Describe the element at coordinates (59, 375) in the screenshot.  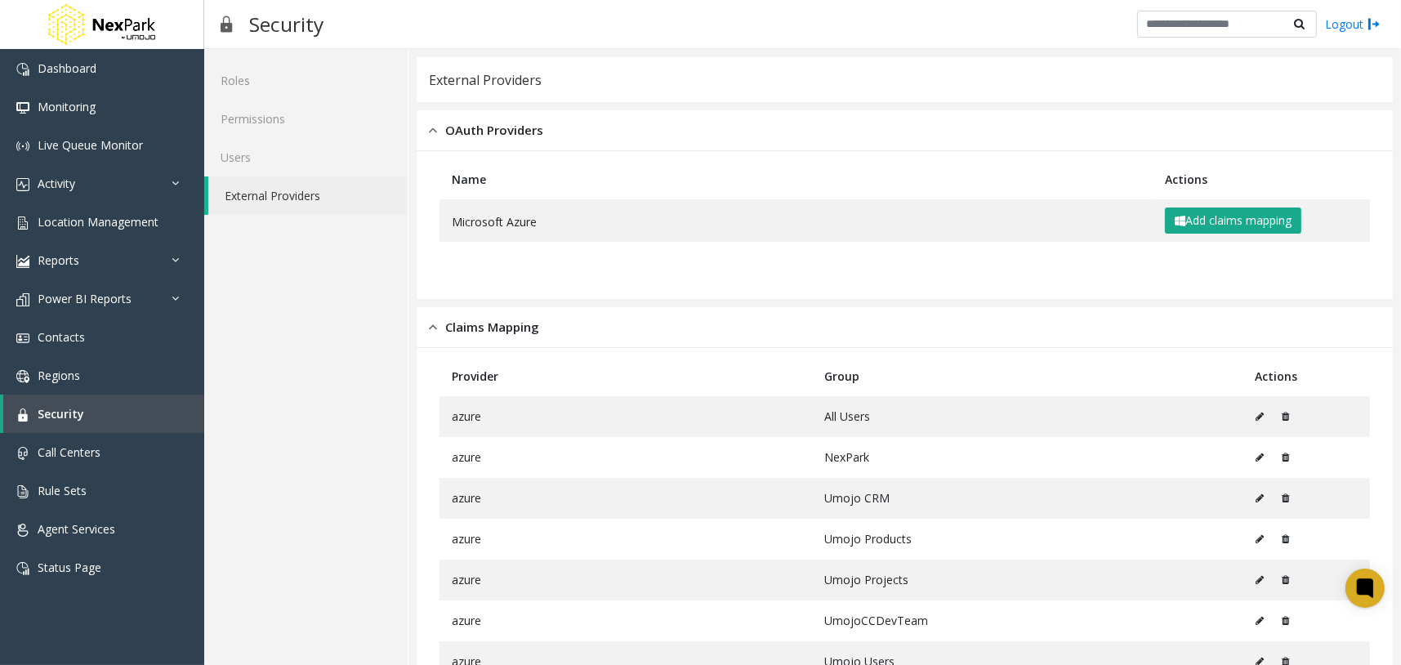
I see `span: Regions` at that location.